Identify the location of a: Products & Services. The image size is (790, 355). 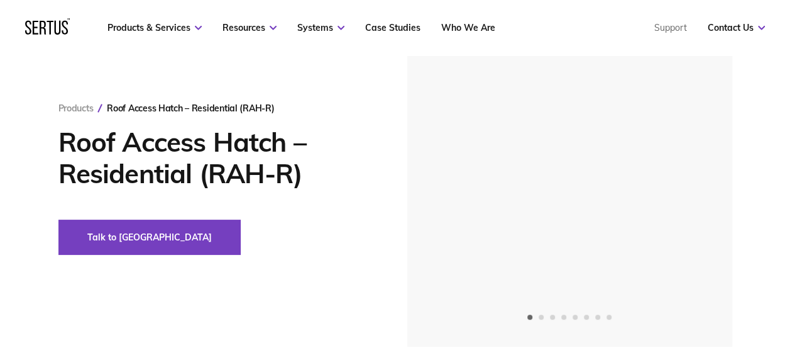
(155, 28).